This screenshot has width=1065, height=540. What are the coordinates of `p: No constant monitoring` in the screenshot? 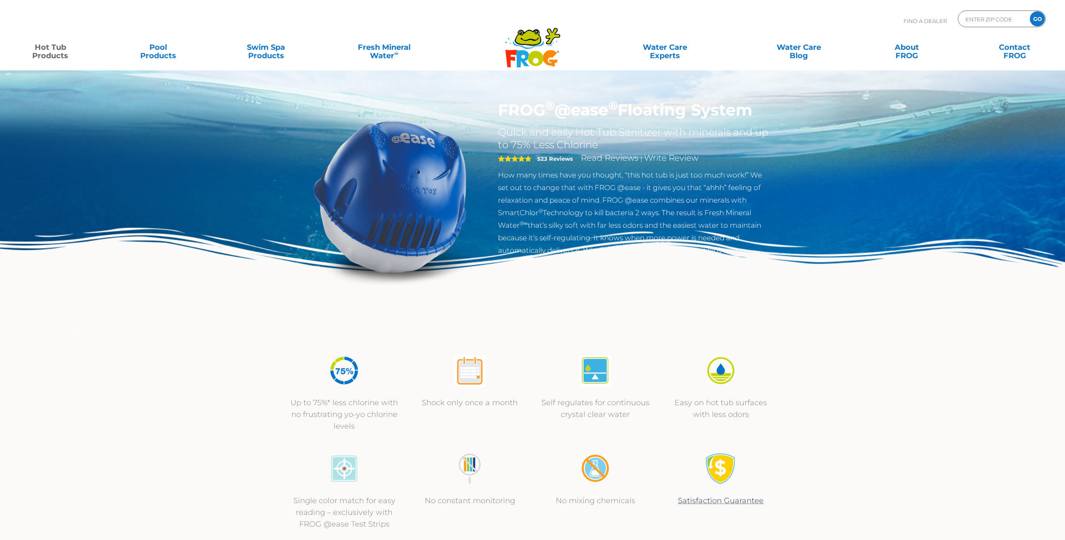 It's located at (470, 500).